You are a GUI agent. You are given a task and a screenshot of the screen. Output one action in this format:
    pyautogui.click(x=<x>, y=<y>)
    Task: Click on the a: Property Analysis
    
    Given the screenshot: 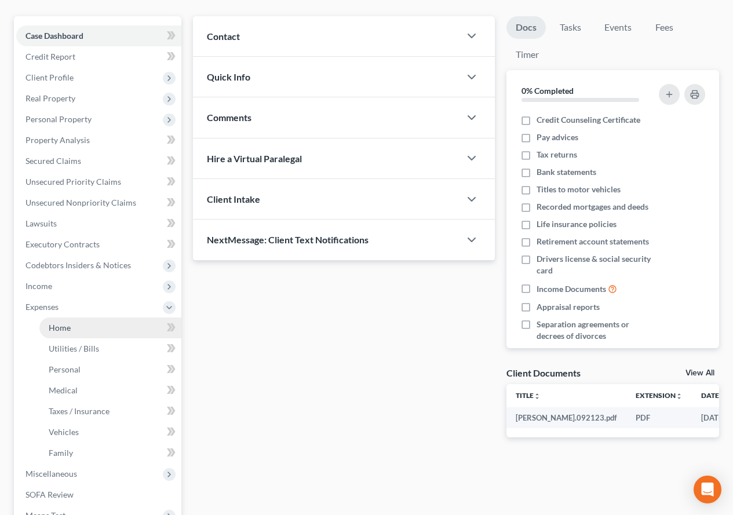 What is the action you would take?
    pyautogui.click(x=99, y=140)
    